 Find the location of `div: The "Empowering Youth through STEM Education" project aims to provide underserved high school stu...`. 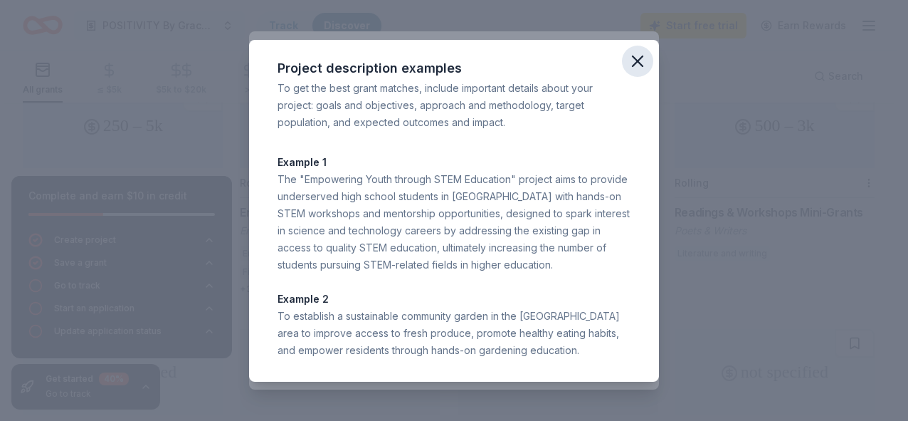

div: The "Empowering Youth through STEM Education" project aims to provide underserved high school stu... is located at coordinates (454, 222).